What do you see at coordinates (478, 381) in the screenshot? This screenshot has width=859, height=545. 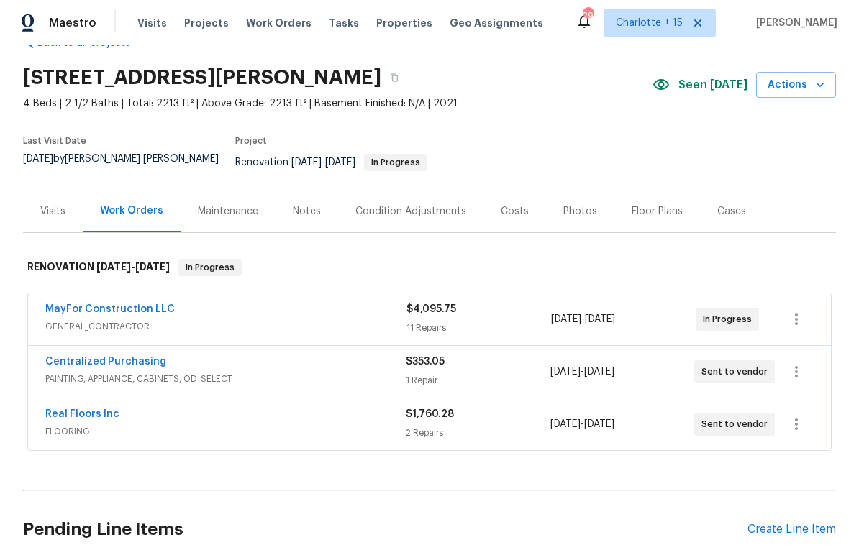 I see `div: 1 Repair` at bounding box center [478, 381].